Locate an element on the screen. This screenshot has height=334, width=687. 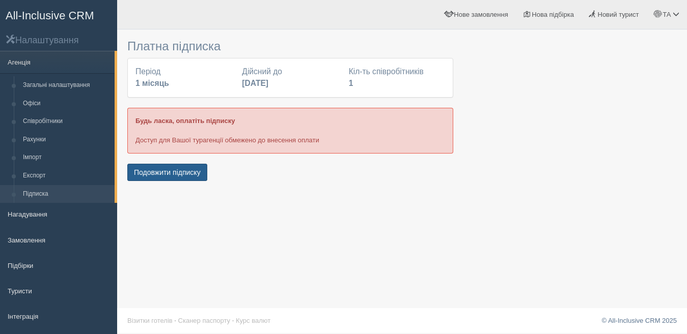
button: Подовжити підписку is located at coordinates (167, 173).